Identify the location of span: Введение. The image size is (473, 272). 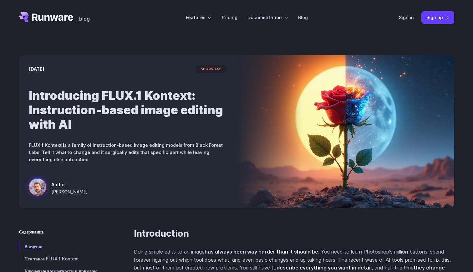
(34, 246).